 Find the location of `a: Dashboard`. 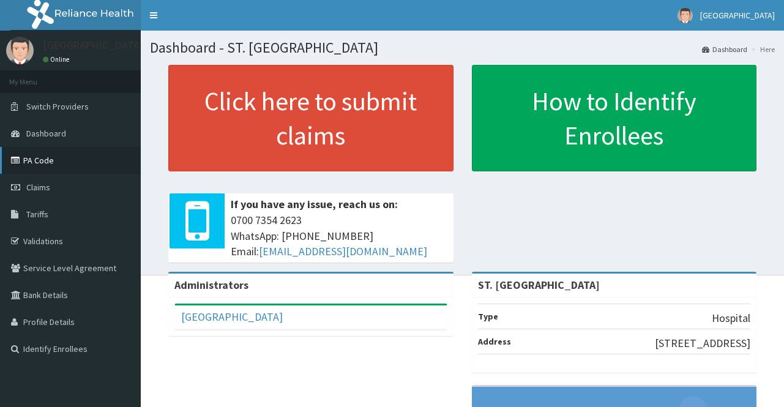

a: Dashboard is located at coordinates (725, 49).